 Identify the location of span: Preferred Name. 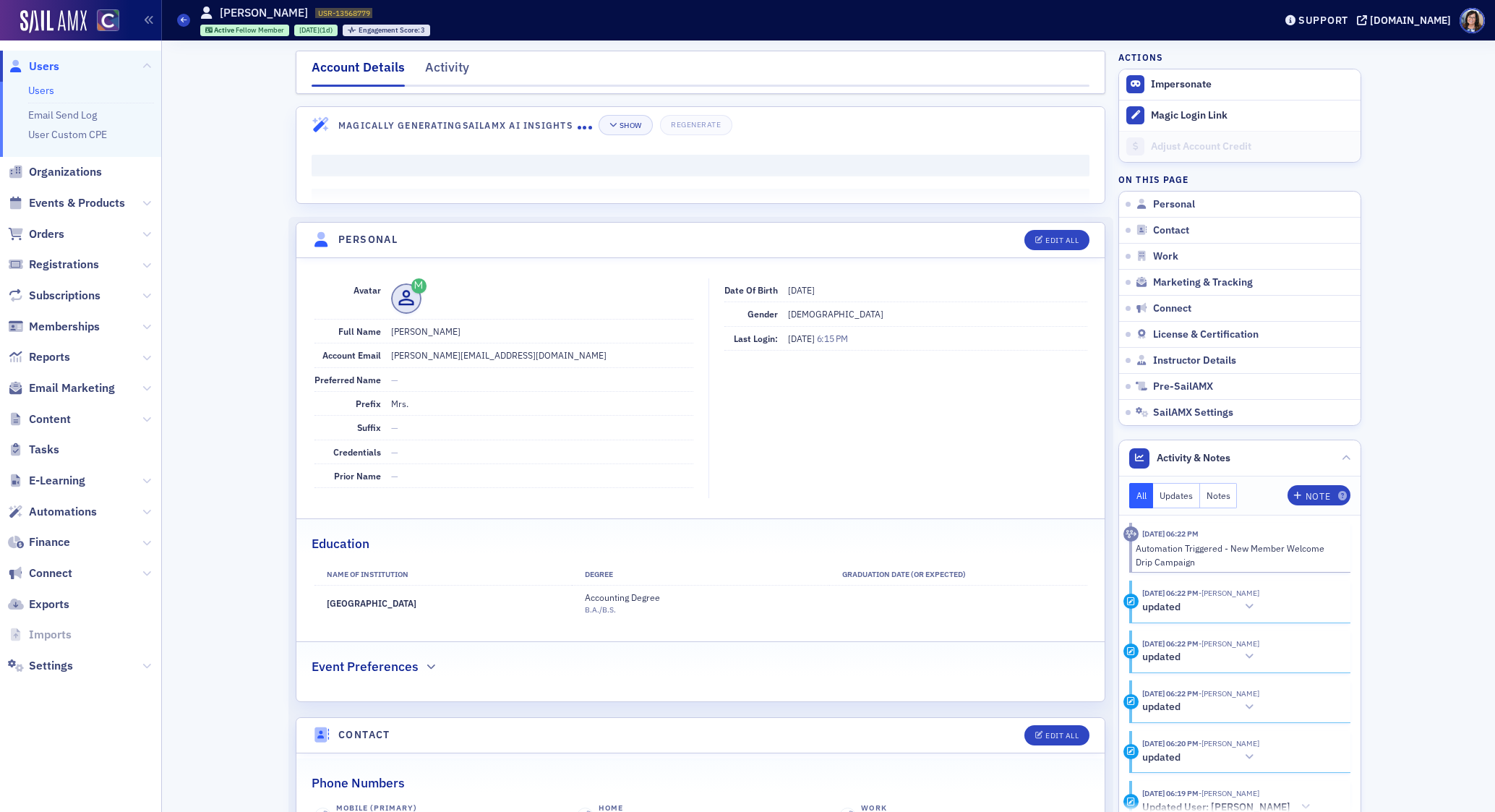
(347, 379).